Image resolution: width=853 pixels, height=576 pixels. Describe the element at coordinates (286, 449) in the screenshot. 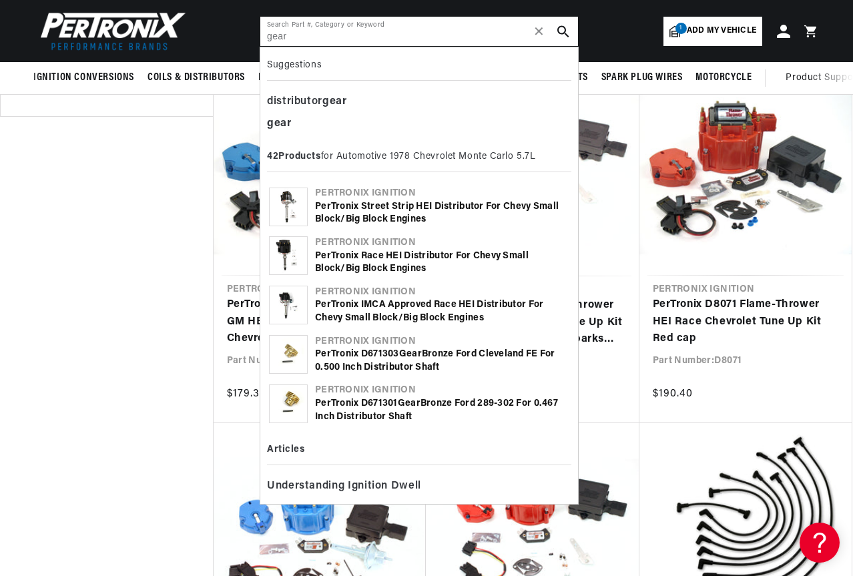

I see `b: Articles` at that location.